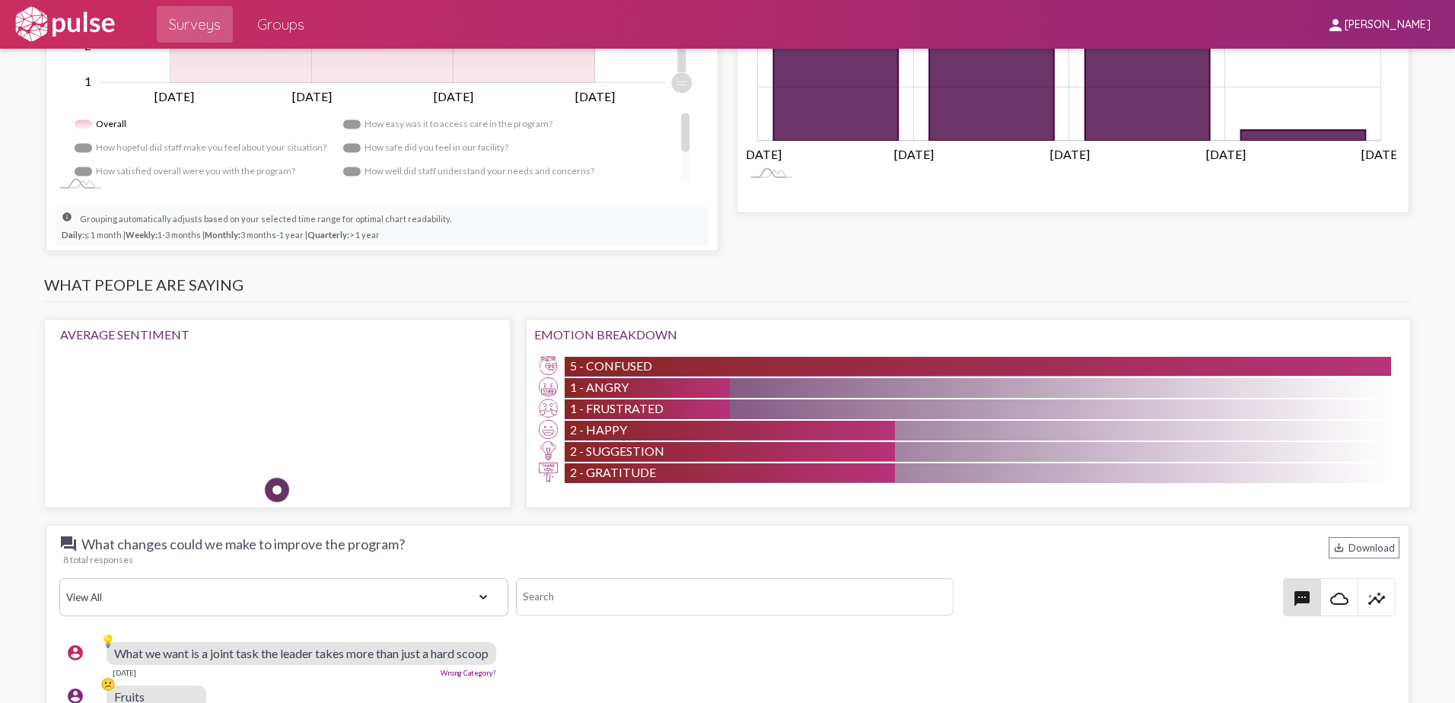 This screenshot has height=703, width=1455. I want to click on span: Groups, so click(281, 24).